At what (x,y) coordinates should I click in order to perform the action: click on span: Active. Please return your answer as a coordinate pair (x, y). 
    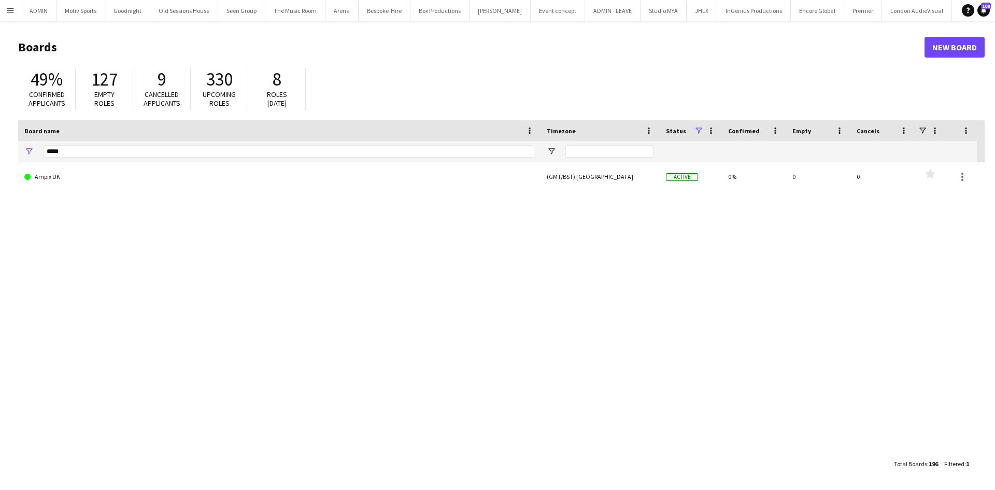
    Looking at the image, I should click on (682, 177).